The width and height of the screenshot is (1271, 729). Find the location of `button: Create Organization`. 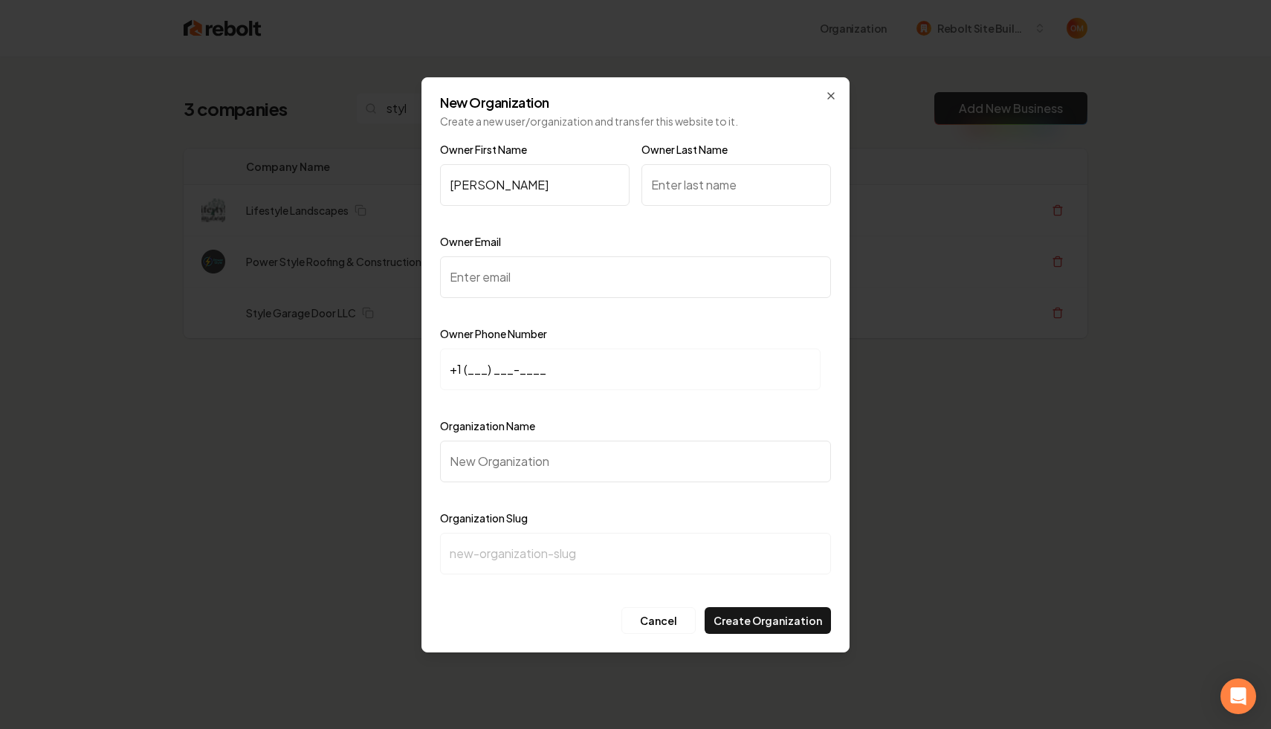

button: Create Organization is located at coordinates (768, 621).